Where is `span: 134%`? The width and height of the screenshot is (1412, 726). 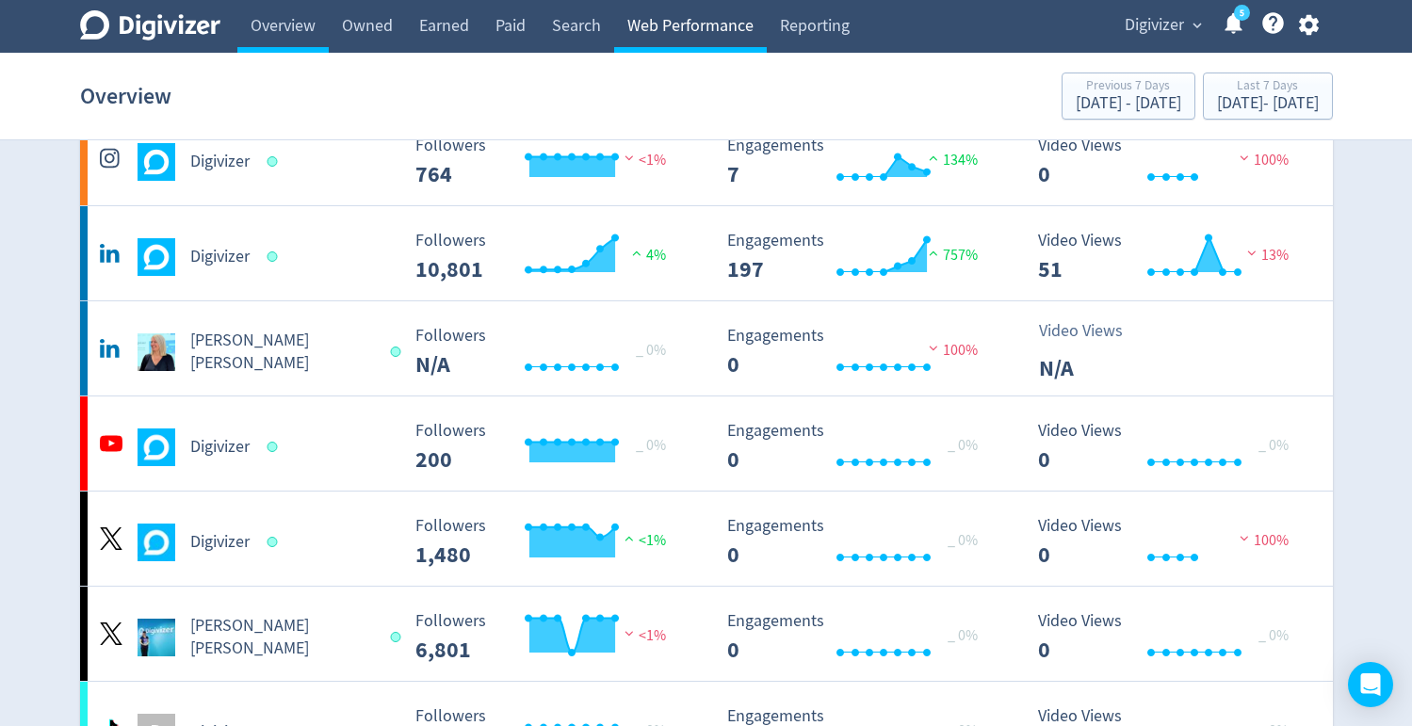 span: 134% is located at coordinates (951, 160).